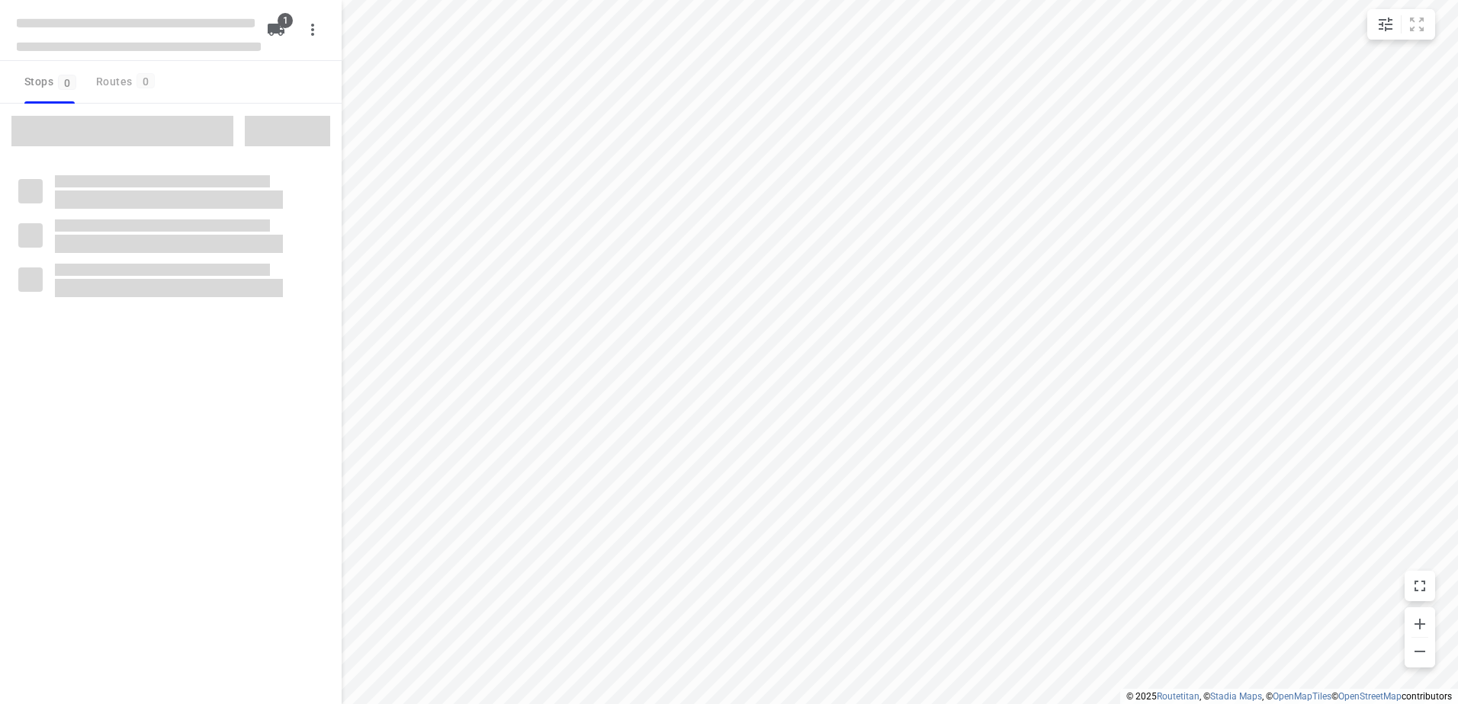 This screenshot has width=1458, height=704. Describe the element at coordinates (1236, 697) in the screenshot. I see `a: Stadia Maps` at that location.